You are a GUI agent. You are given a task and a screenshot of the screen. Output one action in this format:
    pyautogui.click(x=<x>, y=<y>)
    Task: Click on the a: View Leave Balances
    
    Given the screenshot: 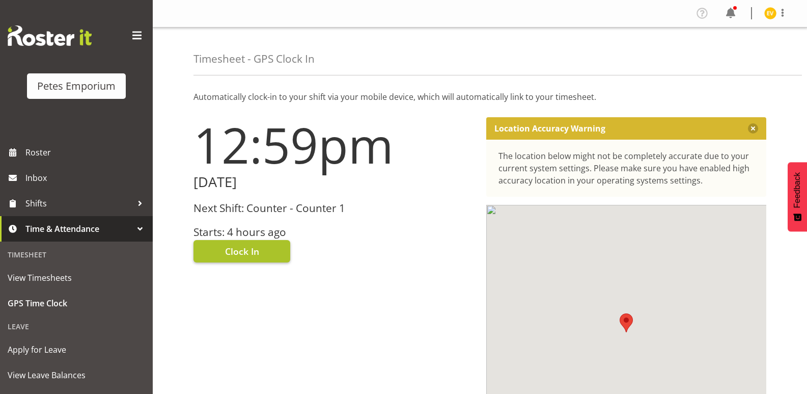 What is the action you would take?
    pyautogui.click(x=76, y=375)
    